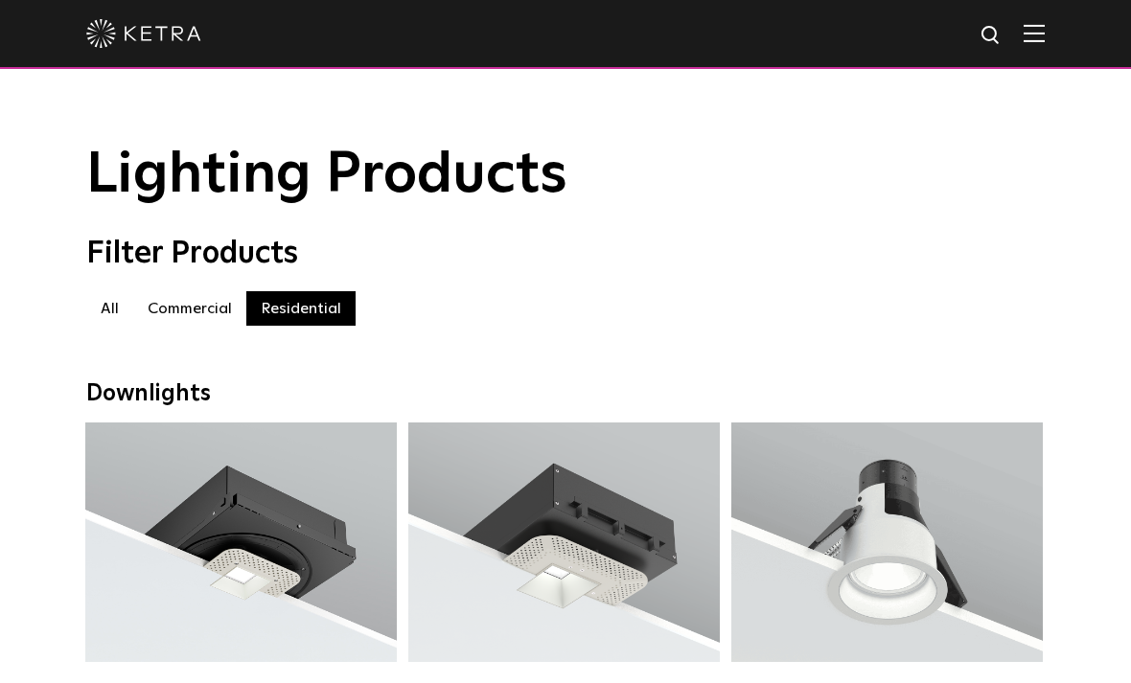  What do you see at coordinates (190, 309) in the screenshot?
I see `label: Commercial` at bounding box center [190, 309].